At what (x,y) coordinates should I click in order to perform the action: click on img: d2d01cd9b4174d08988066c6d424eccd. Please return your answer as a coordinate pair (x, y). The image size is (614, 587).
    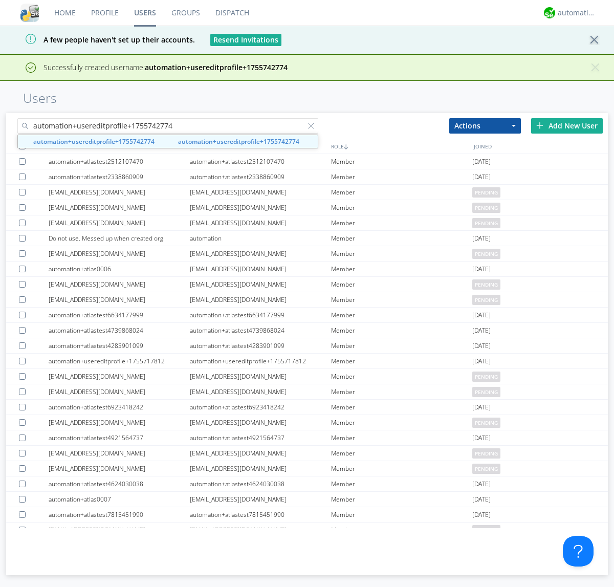
    Looking at the image, I should click on (550, 13).